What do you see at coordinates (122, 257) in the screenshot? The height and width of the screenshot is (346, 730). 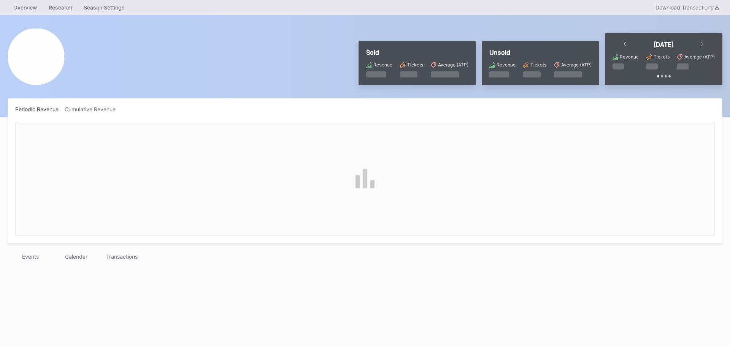 I see `div: Transactions` at bounding box center [122, 257].